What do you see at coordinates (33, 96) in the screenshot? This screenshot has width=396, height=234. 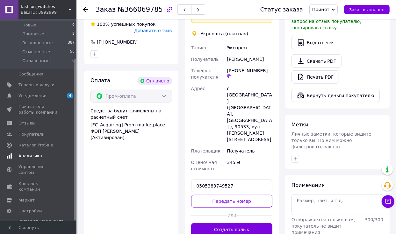 I see `span: Уведомления` at bounding box center [33, 96].